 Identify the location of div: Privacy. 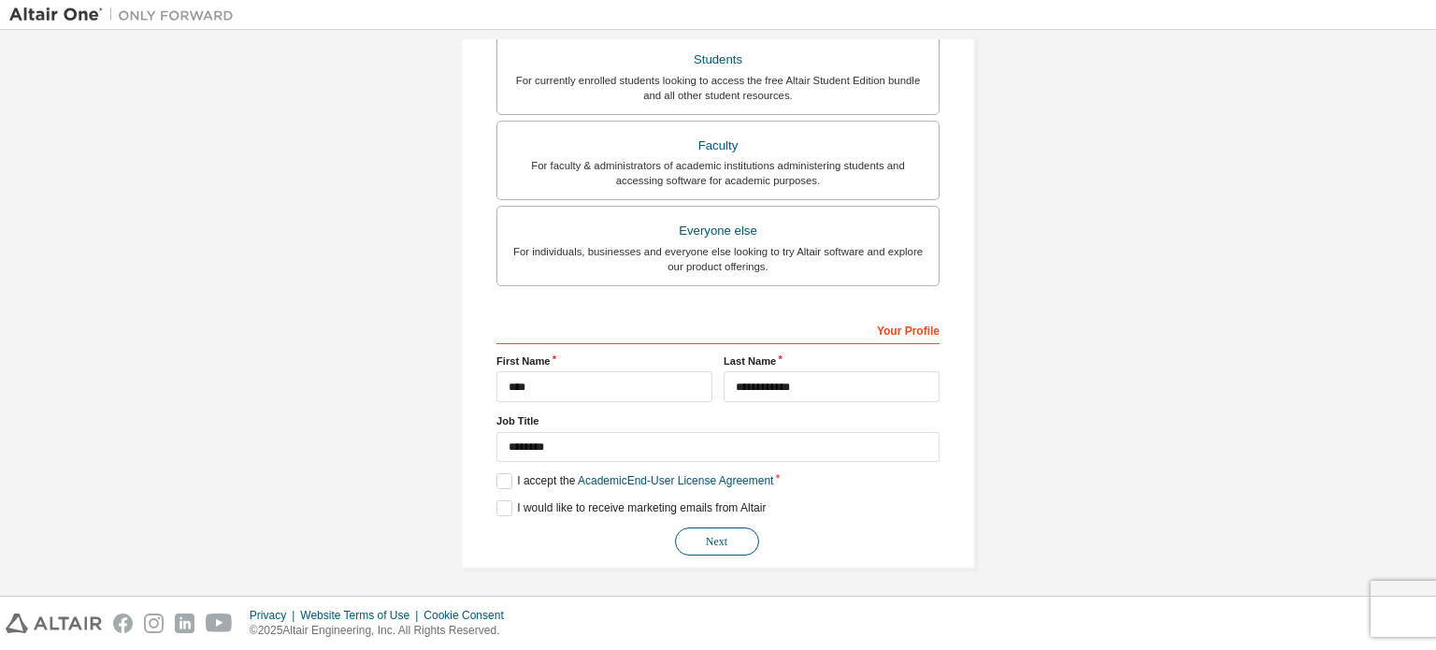
(275, 615).